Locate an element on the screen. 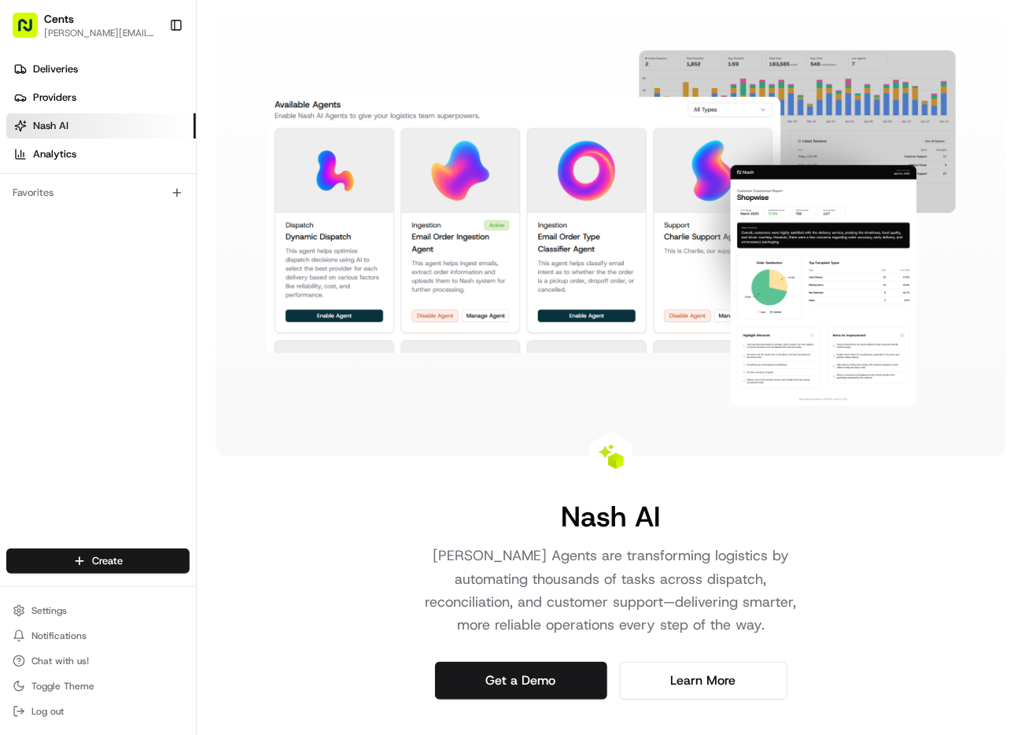 The width and height of the screenshot is (1025, 735). button: Notifications is located at coordinates (98, 636).